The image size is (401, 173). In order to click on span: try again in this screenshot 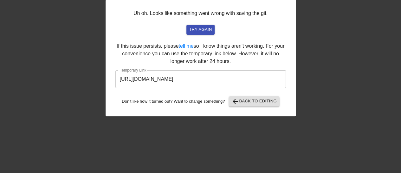, I will do `click(200, 30)`.